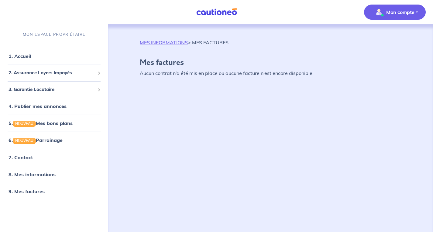 The image size is (433, 232). What do you see at coordinates (54, 34) in the screenshot?
I see `p: MON ESPACE PROPRIÉTAIRE` at bounding box center [54, 34].